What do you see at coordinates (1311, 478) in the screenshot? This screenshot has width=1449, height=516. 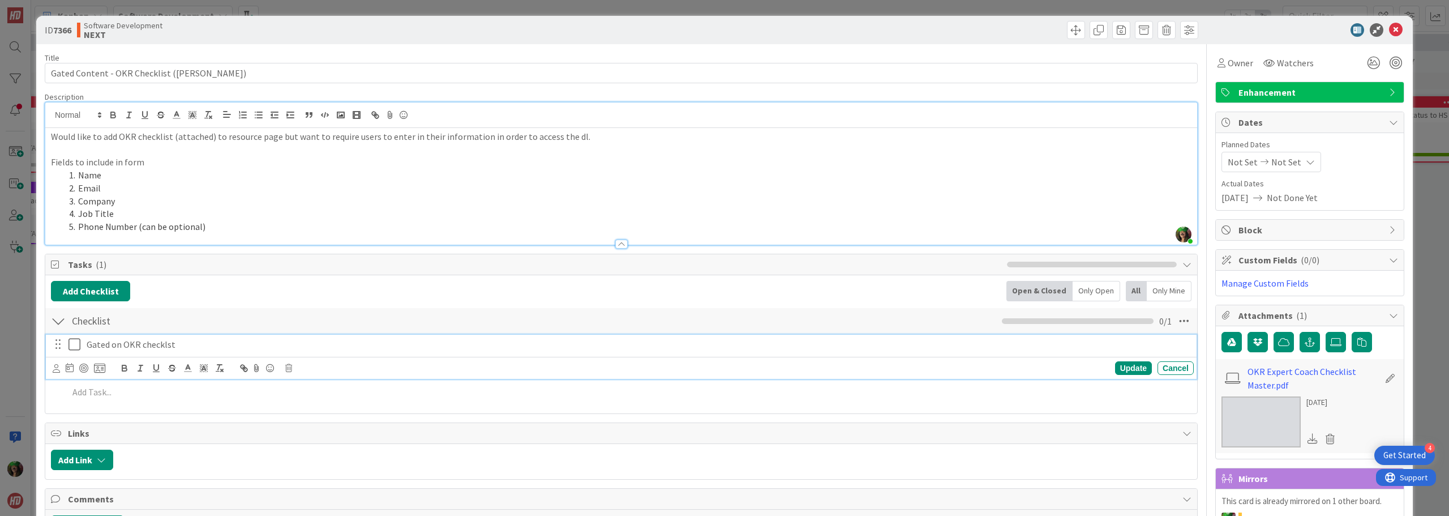 I see `span: Mirrors` at bounding box center [1311, 478].